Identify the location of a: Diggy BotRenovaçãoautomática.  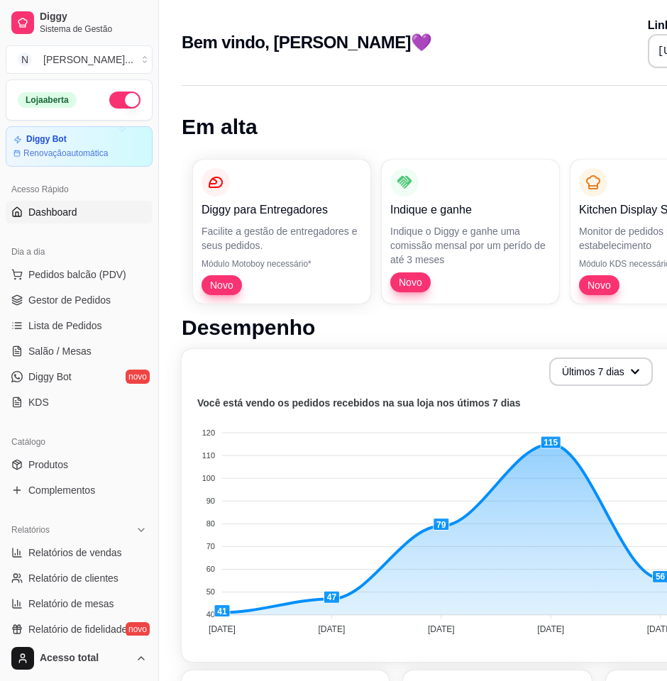
(79, 146).